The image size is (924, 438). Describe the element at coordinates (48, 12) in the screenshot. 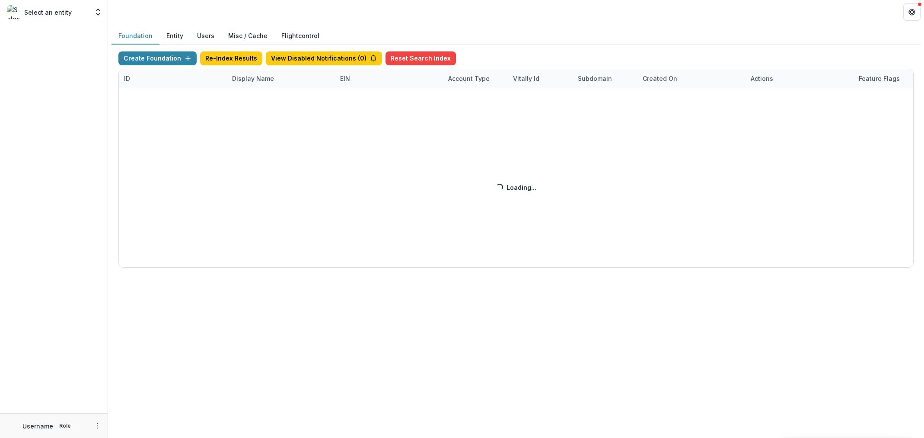

I see `p: Select an entity` at that location.